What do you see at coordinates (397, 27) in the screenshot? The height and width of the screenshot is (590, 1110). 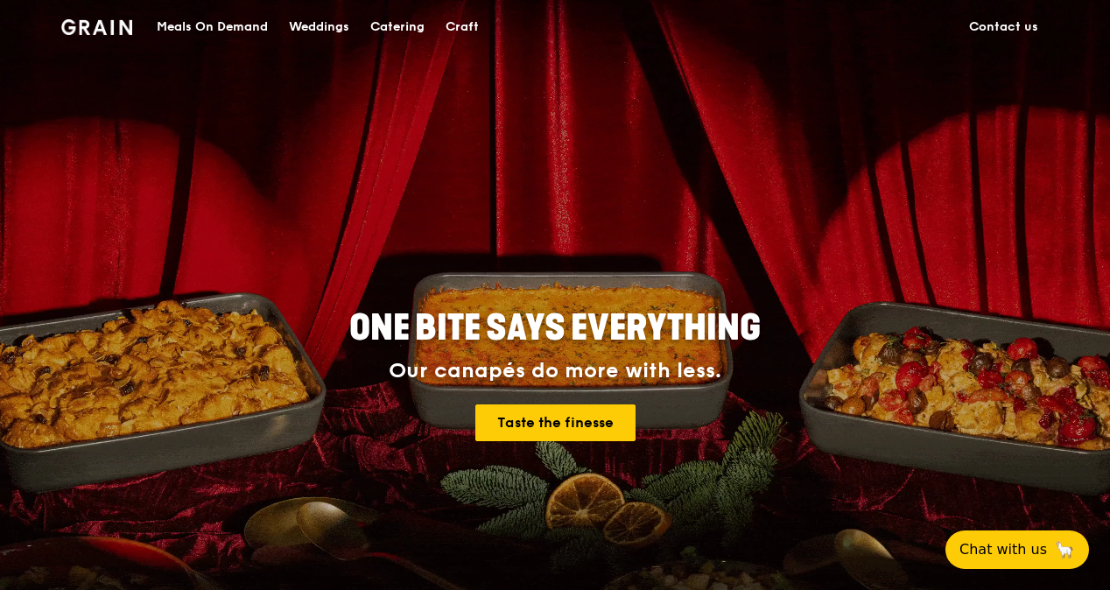 I see `a: Catering` at bounding box center [397, 27].